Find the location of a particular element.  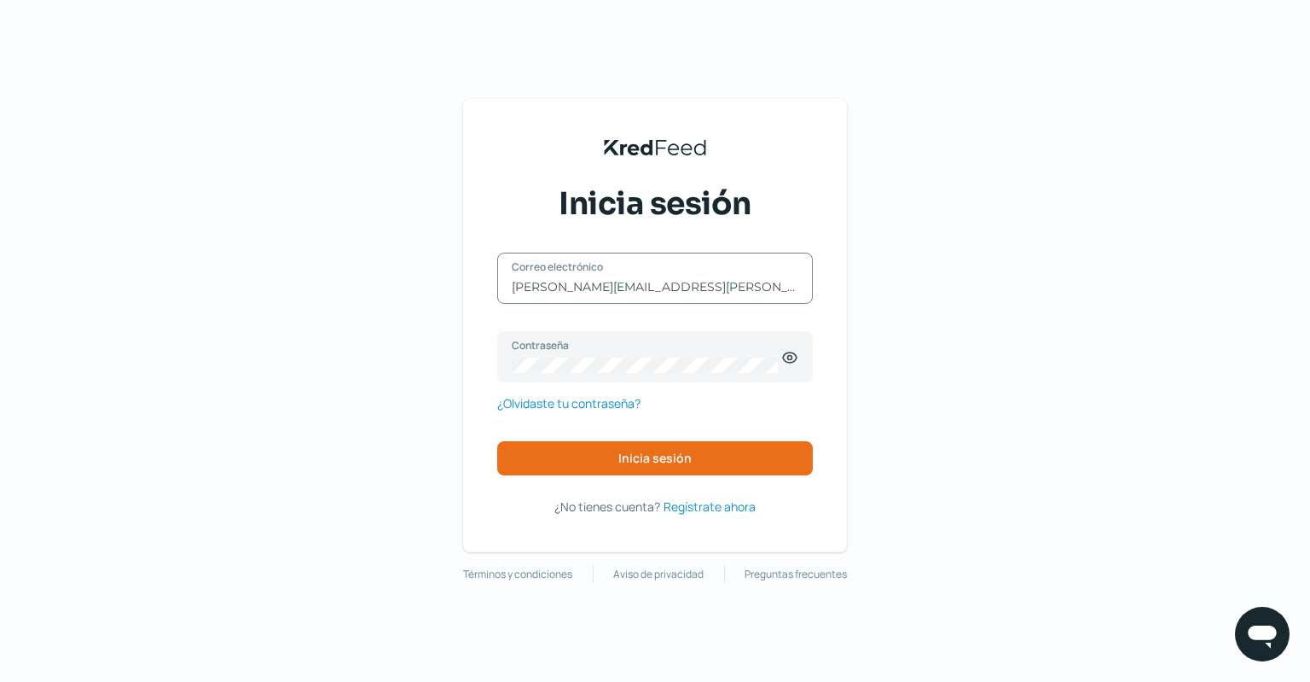

a: Términos y condiciones is located at coordinates (518, 574).